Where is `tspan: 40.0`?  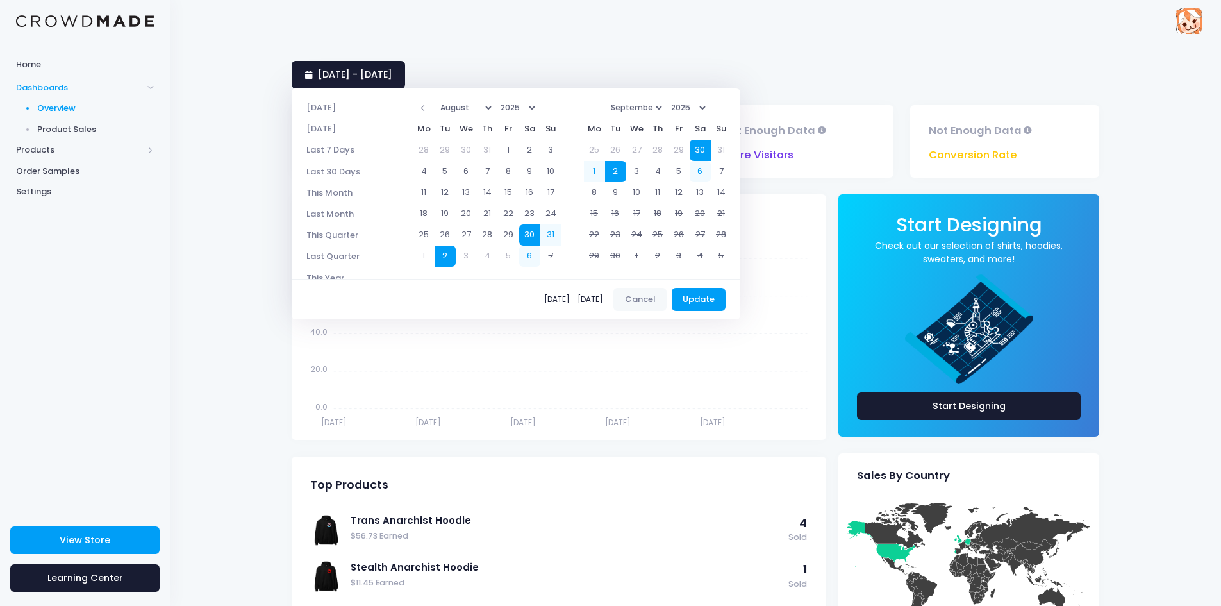 tspan: 40.0 is located at coordinates (319, 331).